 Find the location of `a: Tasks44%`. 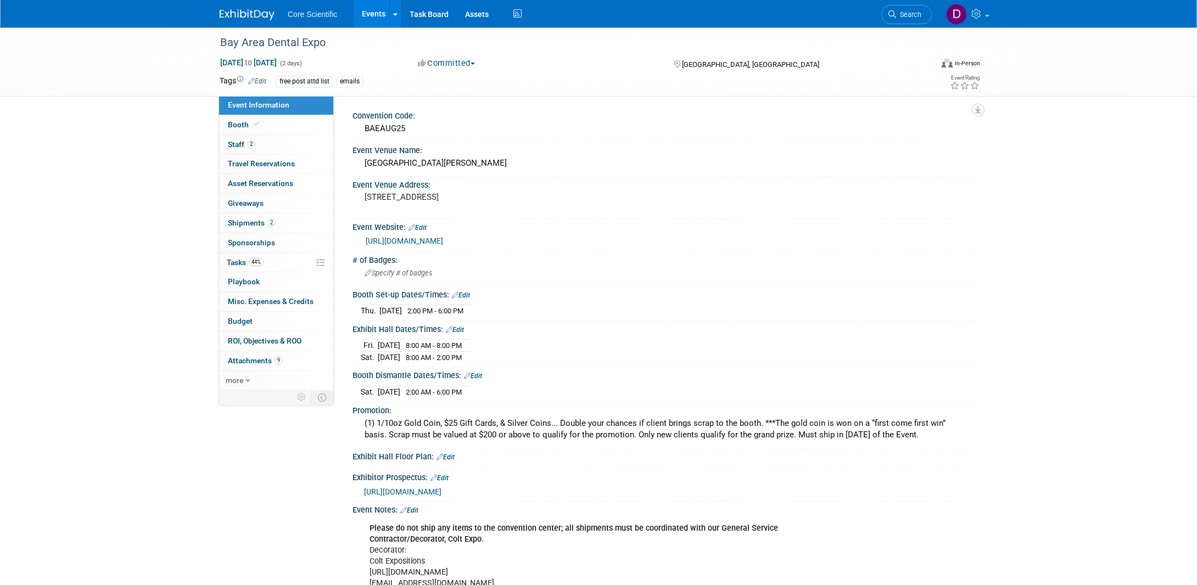

a: Tasks44% is located at coordinates (276, 262).